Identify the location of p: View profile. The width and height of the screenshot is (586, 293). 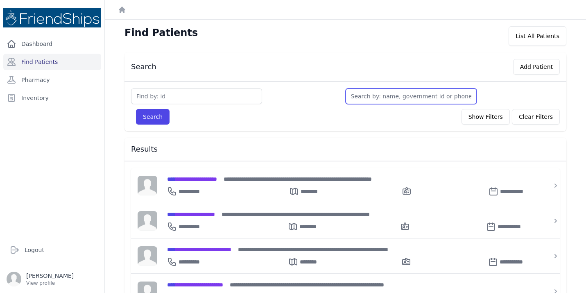
(50, 283).